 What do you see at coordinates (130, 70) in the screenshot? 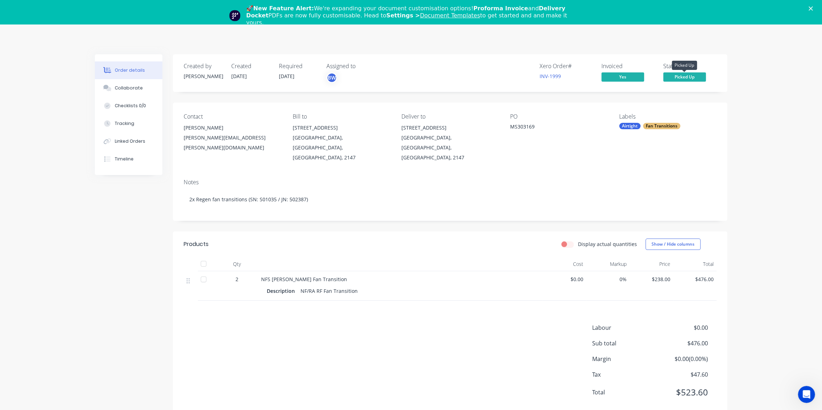
I see `div: Order details` at bounding box center [130, 70].